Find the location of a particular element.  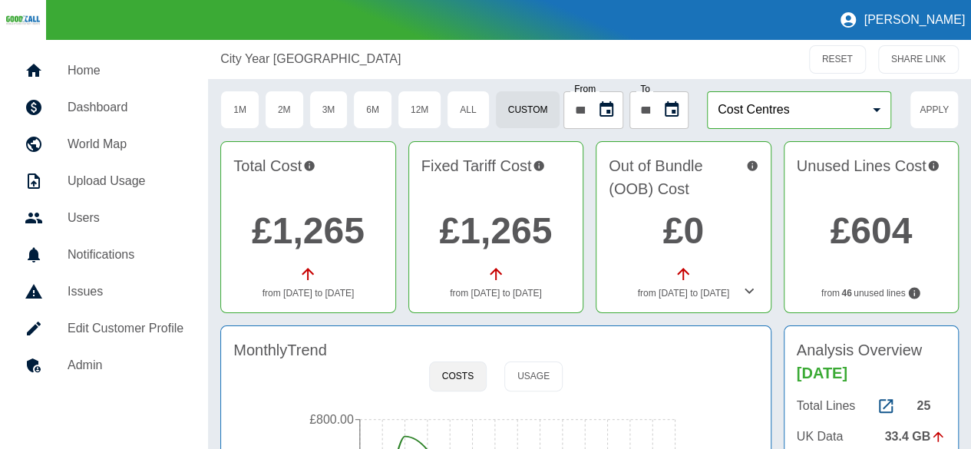

button: 3M is located at coordinates (328, 110).